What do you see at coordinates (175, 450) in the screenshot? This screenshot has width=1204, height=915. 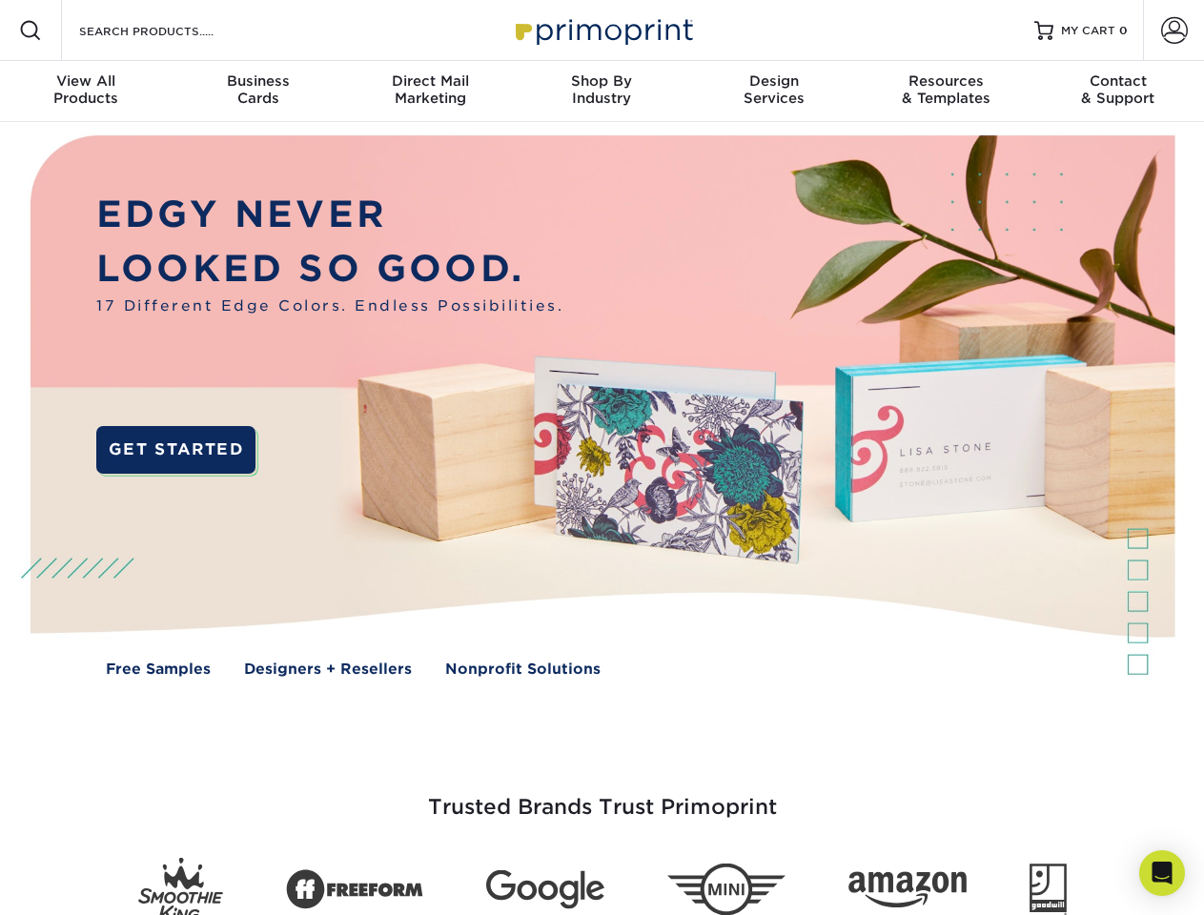 I see `a: GET STARTED` at bounding box center [175, 450].